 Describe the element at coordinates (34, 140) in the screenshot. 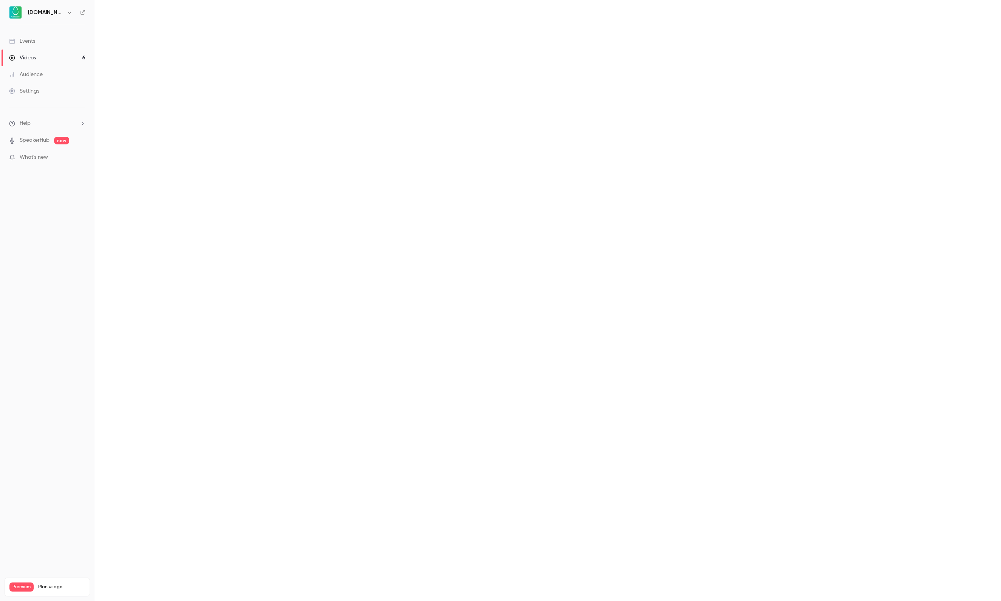

I see `a: SpeakerHub` at that location.